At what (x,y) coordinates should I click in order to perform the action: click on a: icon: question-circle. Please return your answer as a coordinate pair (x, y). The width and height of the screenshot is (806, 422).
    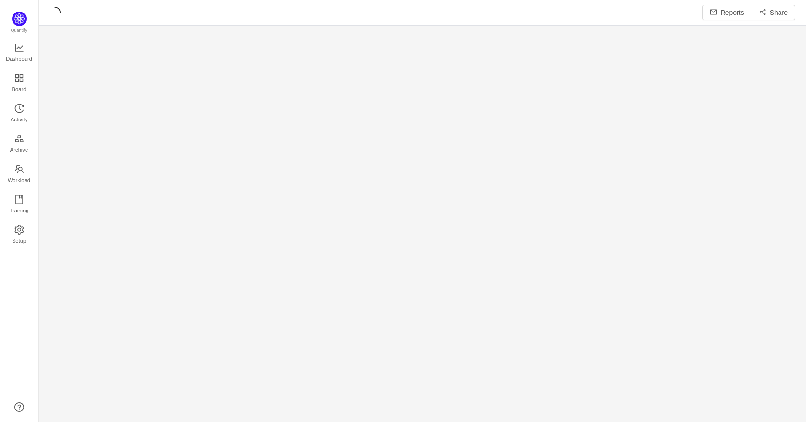
    Looking at the image, I should click on (19, 407).